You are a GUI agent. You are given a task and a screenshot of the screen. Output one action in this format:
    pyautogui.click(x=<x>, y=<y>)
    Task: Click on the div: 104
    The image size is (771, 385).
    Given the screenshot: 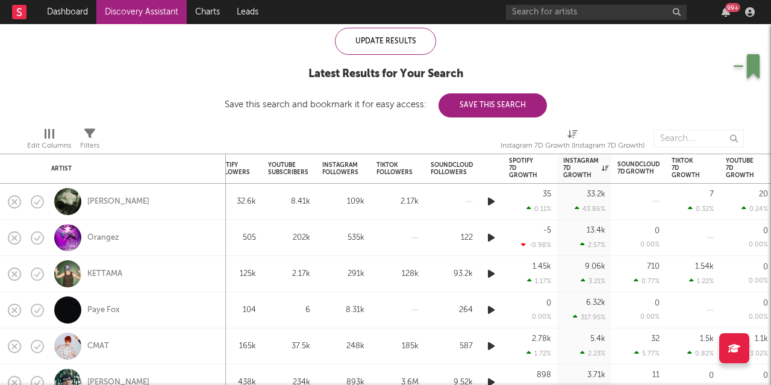 What is the action you would take?
    pyautogui.click(x=235, y=310)
    